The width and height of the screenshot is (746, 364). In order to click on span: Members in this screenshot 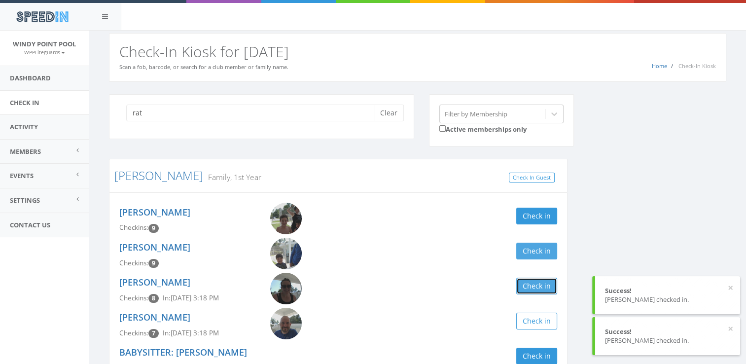, I will do `click(25, 151)`.